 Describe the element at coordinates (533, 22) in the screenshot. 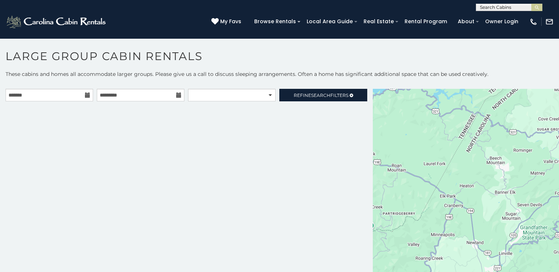

I see `img: phone-regular-white.png` at that location.